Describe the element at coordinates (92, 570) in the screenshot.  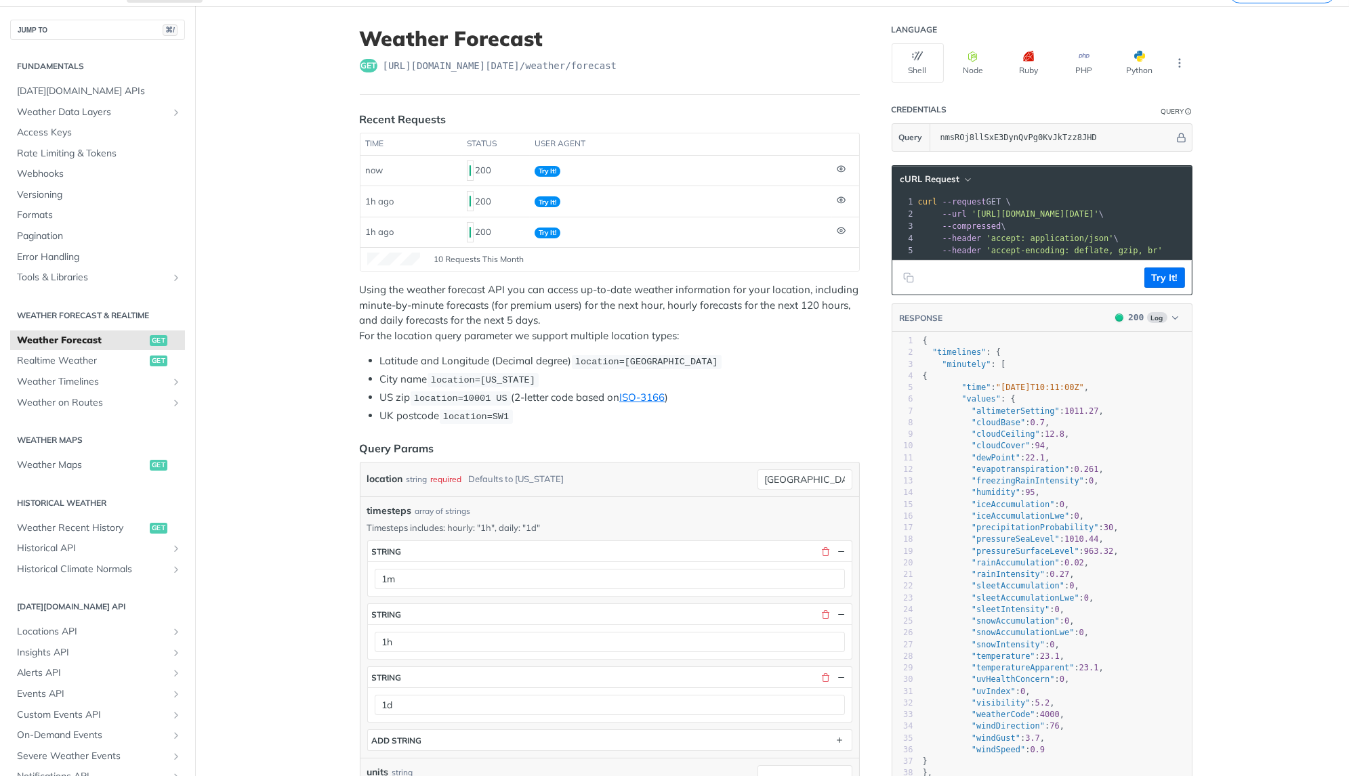
I see `span: Historical Climate Normals` at that location.